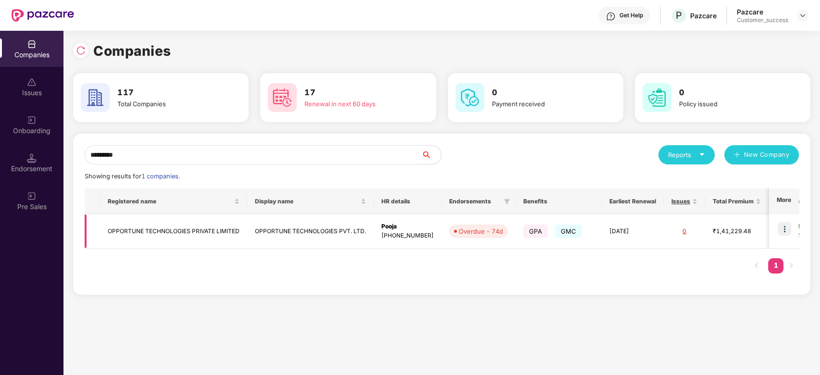 The height and width of the screenshot is (375, 820). I want to click on span: Registered name, so click(170, 201).